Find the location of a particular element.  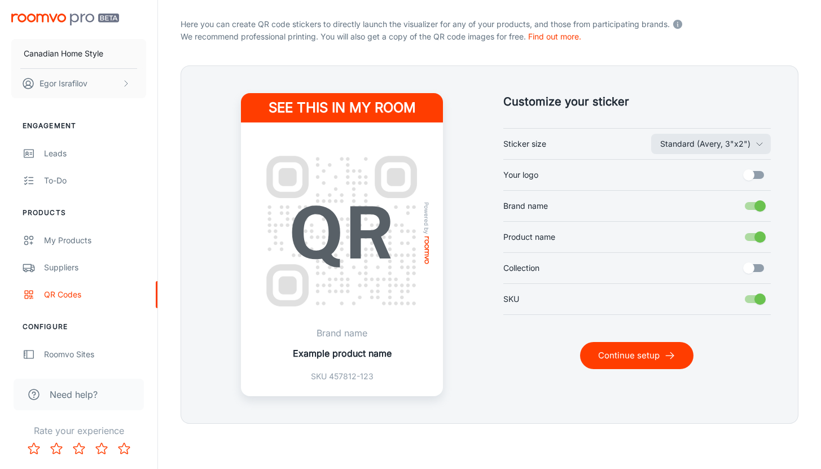

img: roomvo is located at coordinates (427, 250).